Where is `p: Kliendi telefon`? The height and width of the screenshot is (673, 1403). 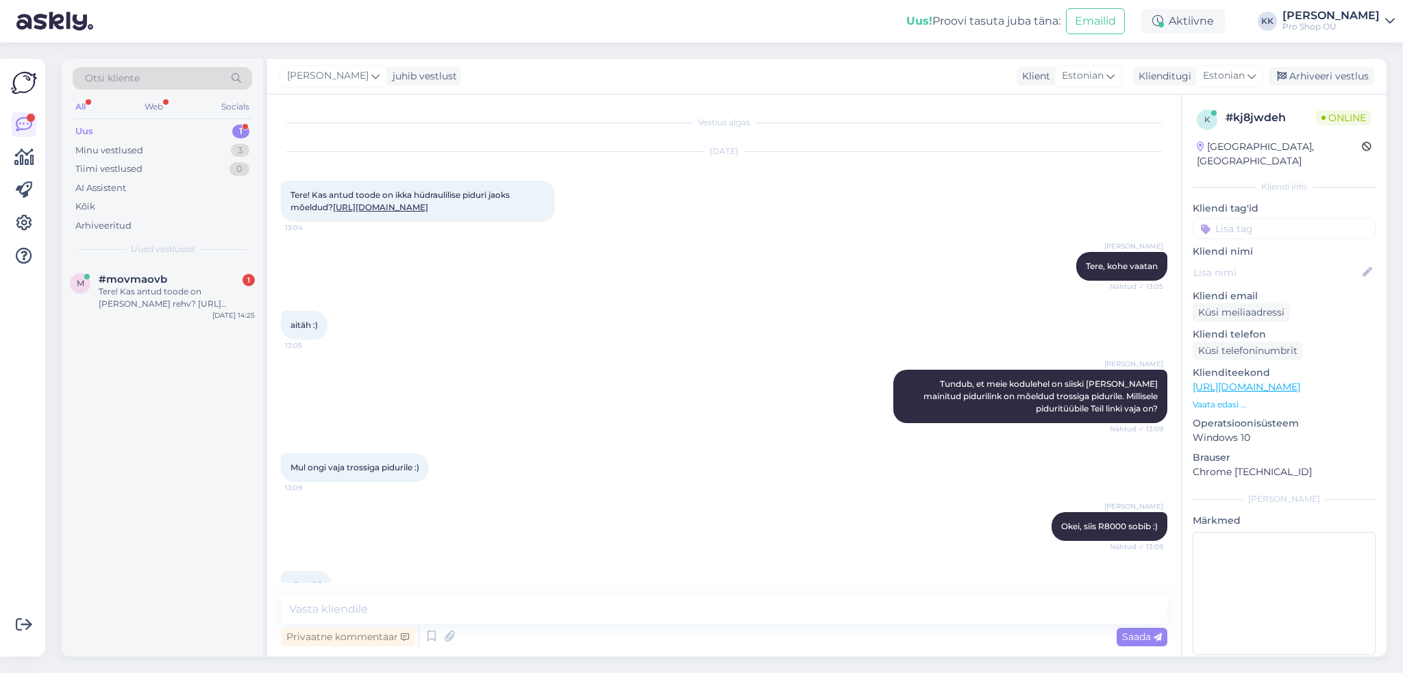 p: Kliendi telefon is located at coordinates (1283, 334).